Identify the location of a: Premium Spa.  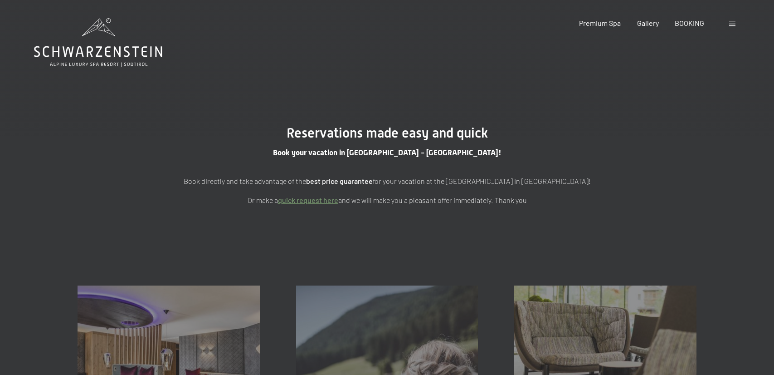
(600, 23).